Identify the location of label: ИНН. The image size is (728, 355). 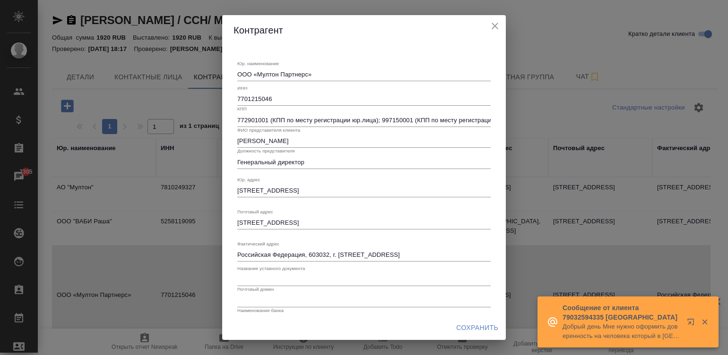
(242, 88).